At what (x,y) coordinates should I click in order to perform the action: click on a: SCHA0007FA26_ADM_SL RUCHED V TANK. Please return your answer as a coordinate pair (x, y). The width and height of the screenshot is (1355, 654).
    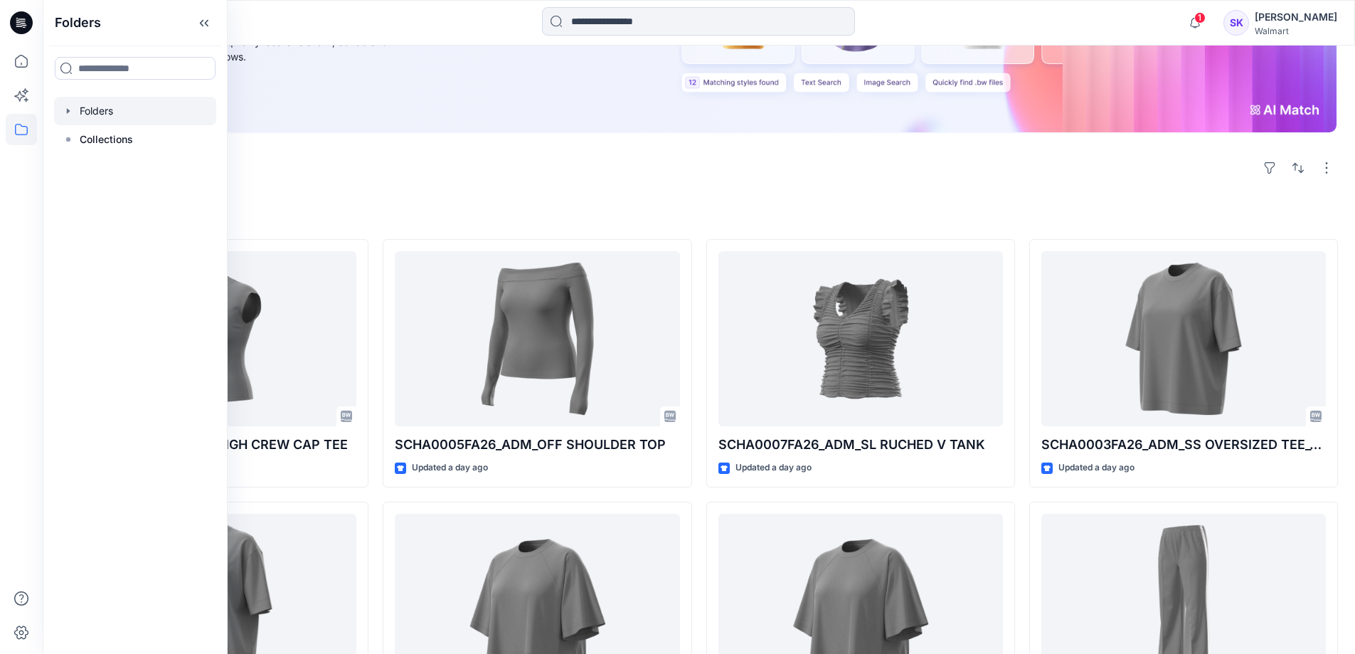
    Looking at the image, I should click on (861, 339).